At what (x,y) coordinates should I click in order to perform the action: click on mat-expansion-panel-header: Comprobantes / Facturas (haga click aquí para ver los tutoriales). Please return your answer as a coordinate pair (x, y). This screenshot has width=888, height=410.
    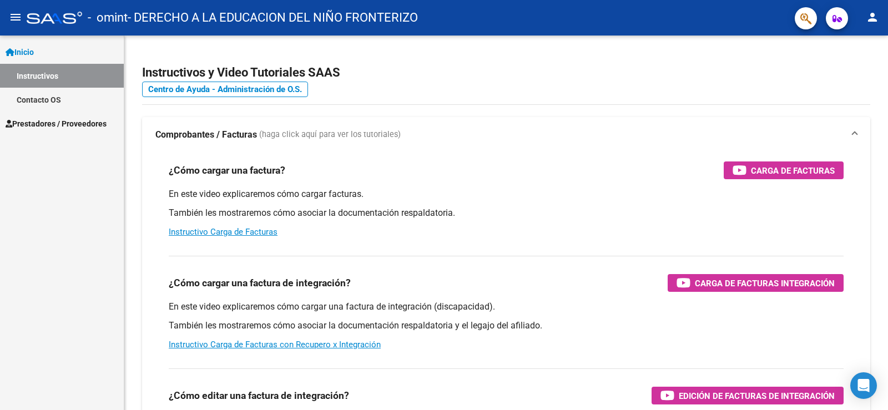
    Looking at the image, I should click on (506, 135).